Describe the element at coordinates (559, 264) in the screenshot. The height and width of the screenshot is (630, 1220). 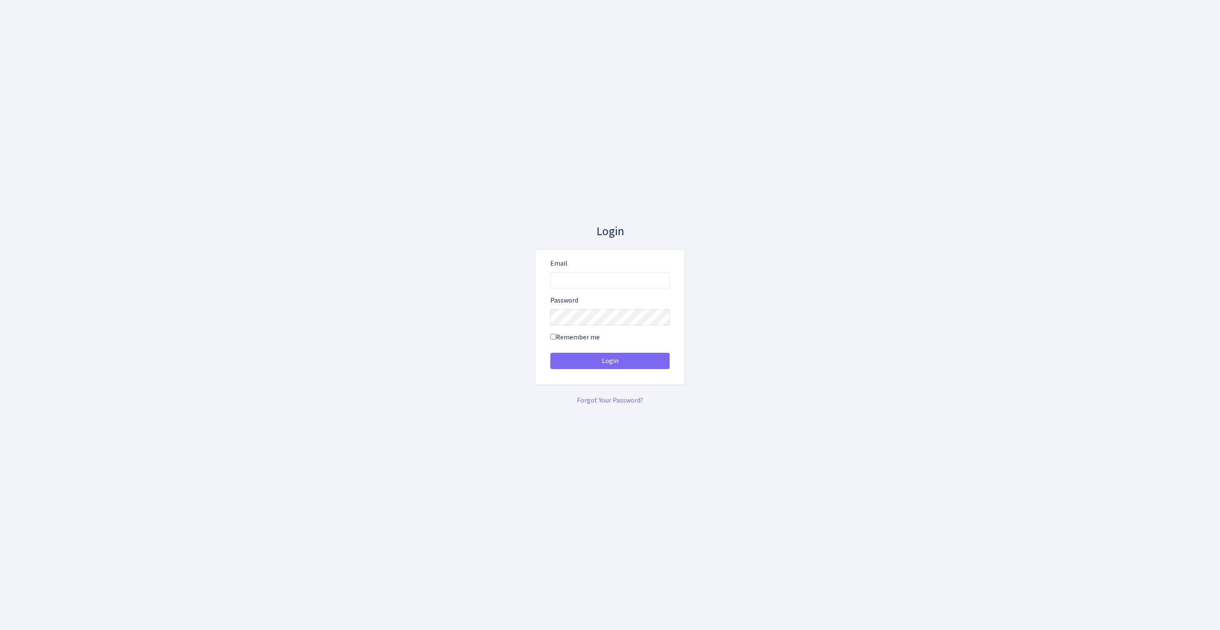
I see `label: Email` at that location.